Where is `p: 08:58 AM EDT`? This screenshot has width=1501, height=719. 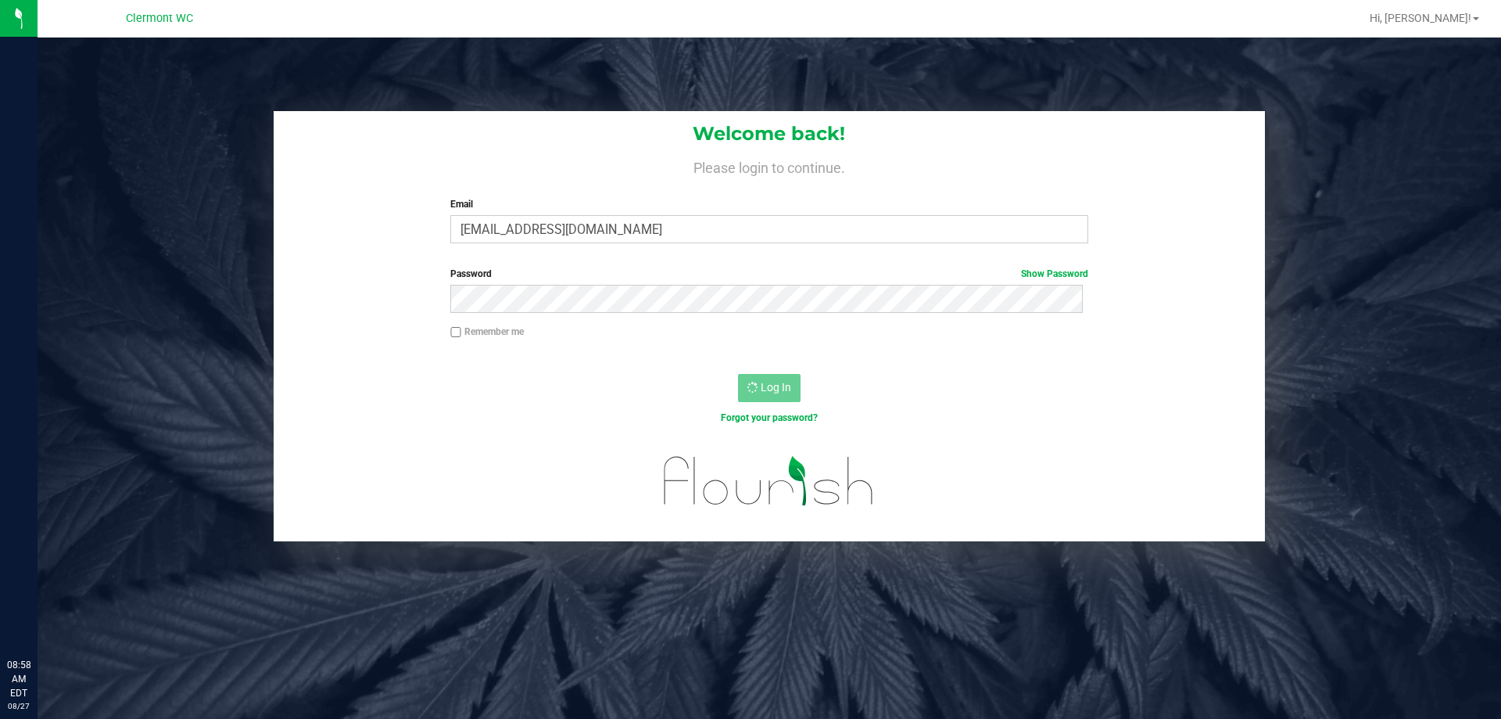
p: 08:58 AM EDT is located at coordinates (19, 679).